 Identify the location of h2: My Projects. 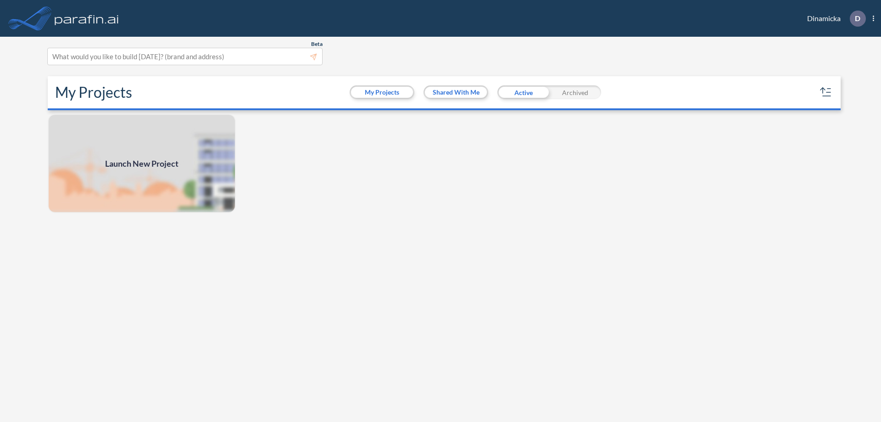
(94, 92).